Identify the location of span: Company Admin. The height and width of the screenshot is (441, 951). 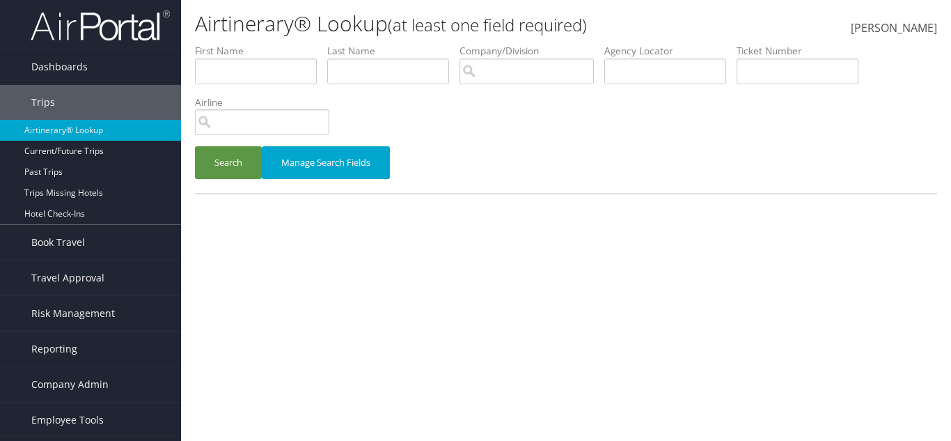
(70, 384).